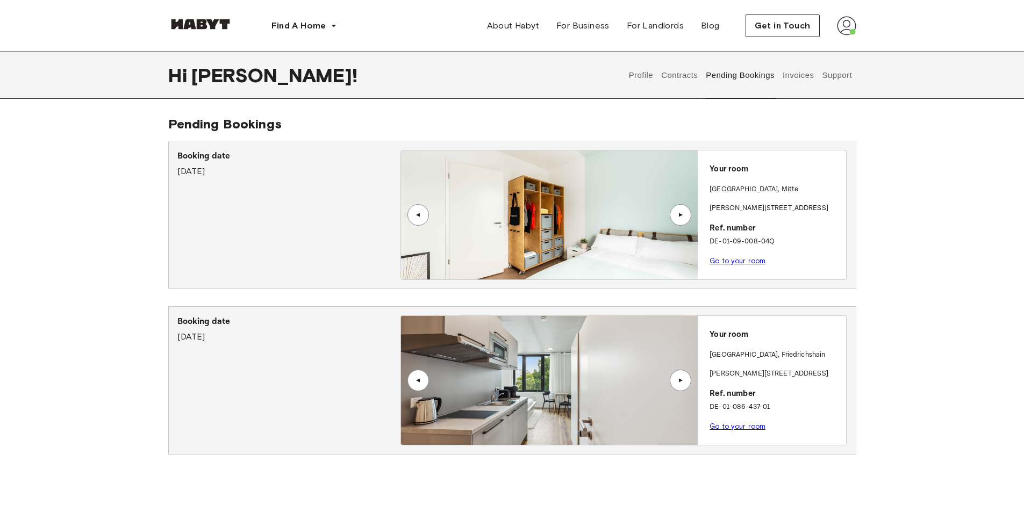 The image size is (1024, 512). I want to click on button: Invoices, so click(798, 75).